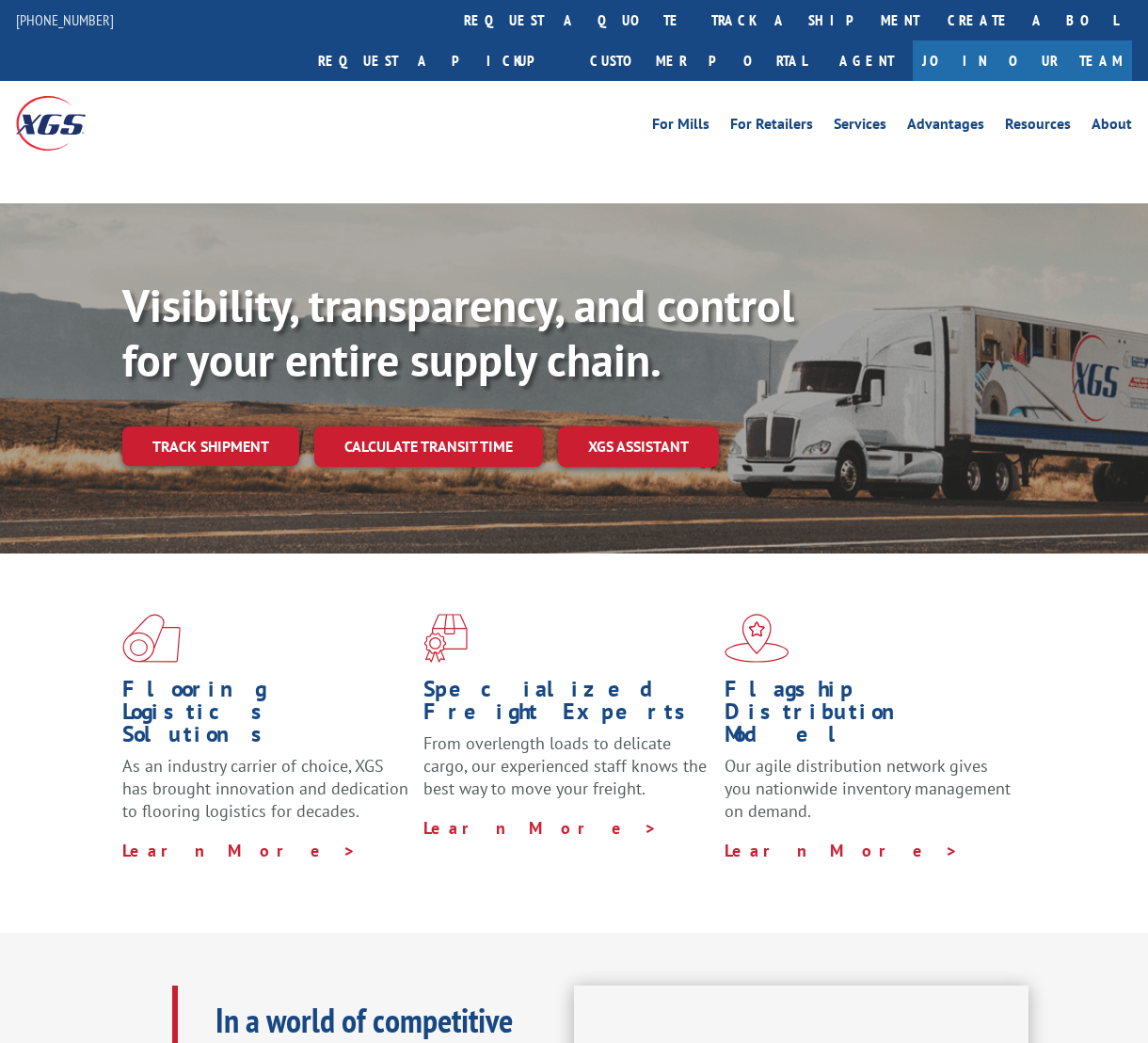 Image resolution: width=1148 pixels, height=1043 pixels. What do you see at coordinates (1022, 61) in the screenshot?
I see `a: Join Our Team` at bounding box center [1022, 61].